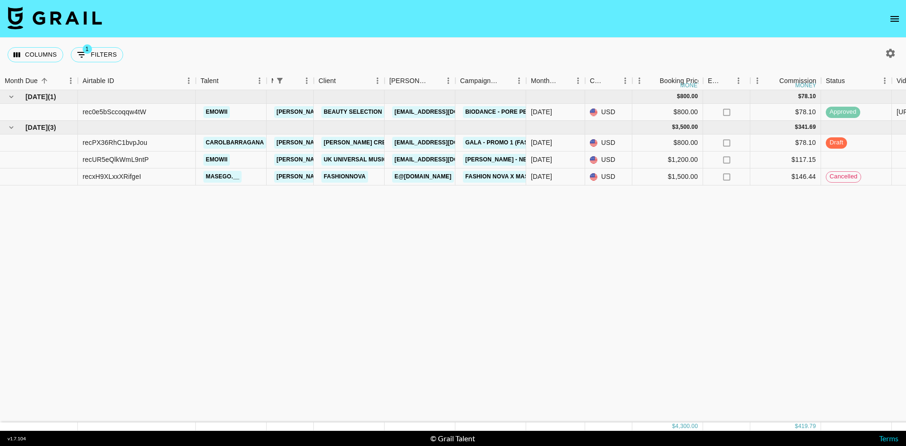 The image size is (906, 446). What do you see at coordinates (52, 127) in the screenshot?
I see `span: ( 3 )` at bounding box center [52, 127].